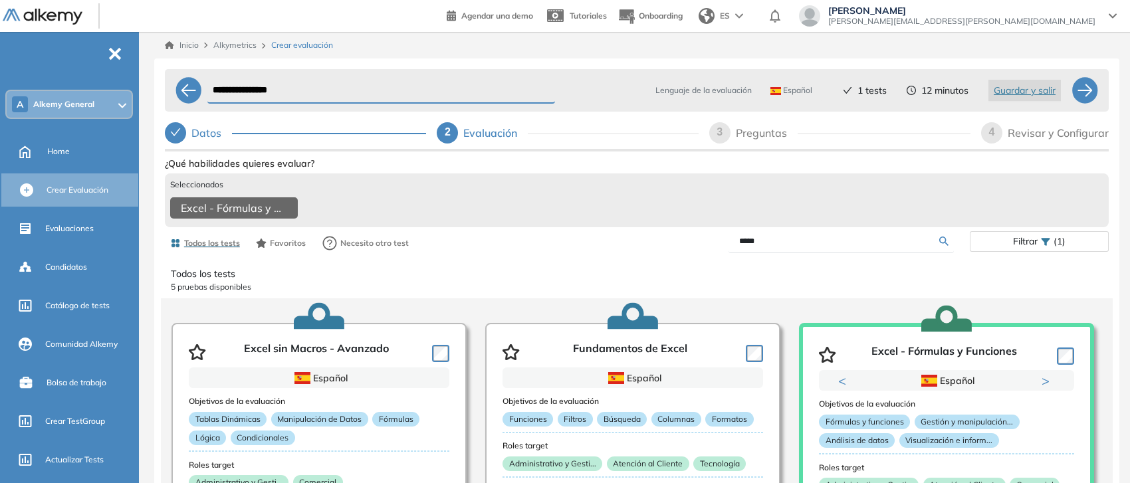 This screenshot has height=483, width=1130. Describe the element at coordinates (957, 392) in the screenshot. I see `button: 2` at that location.